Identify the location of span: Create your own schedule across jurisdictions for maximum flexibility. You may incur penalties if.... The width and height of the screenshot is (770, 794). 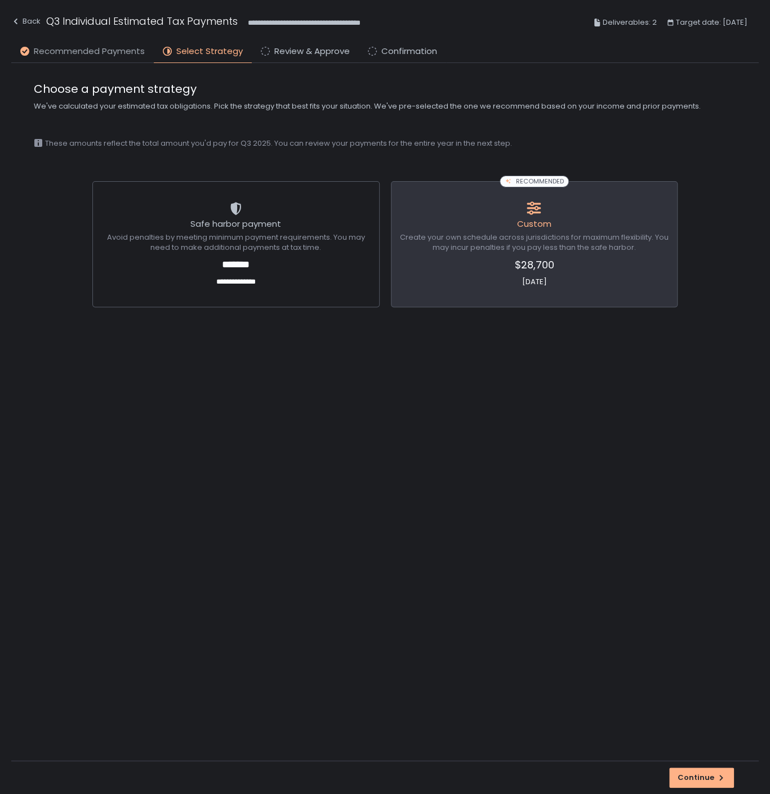
(534, 243).